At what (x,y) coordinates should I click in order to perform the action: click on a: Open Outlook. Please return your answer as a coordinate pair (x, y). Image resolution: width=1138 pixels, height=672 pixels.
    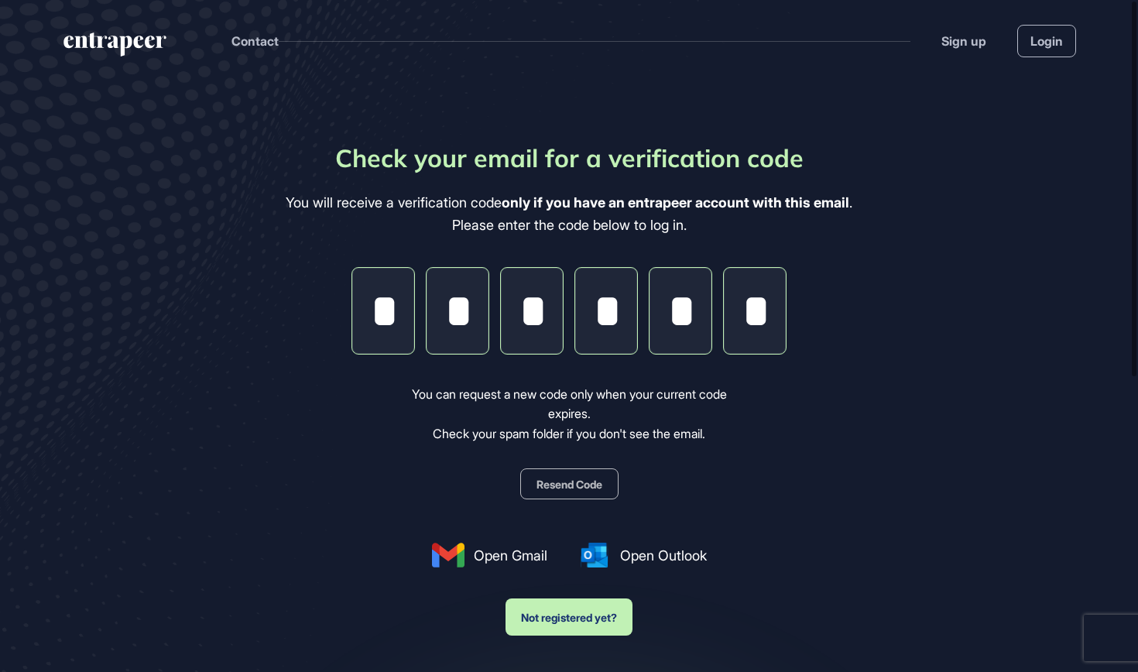
    Looking at the image, I should click on (643, 555).